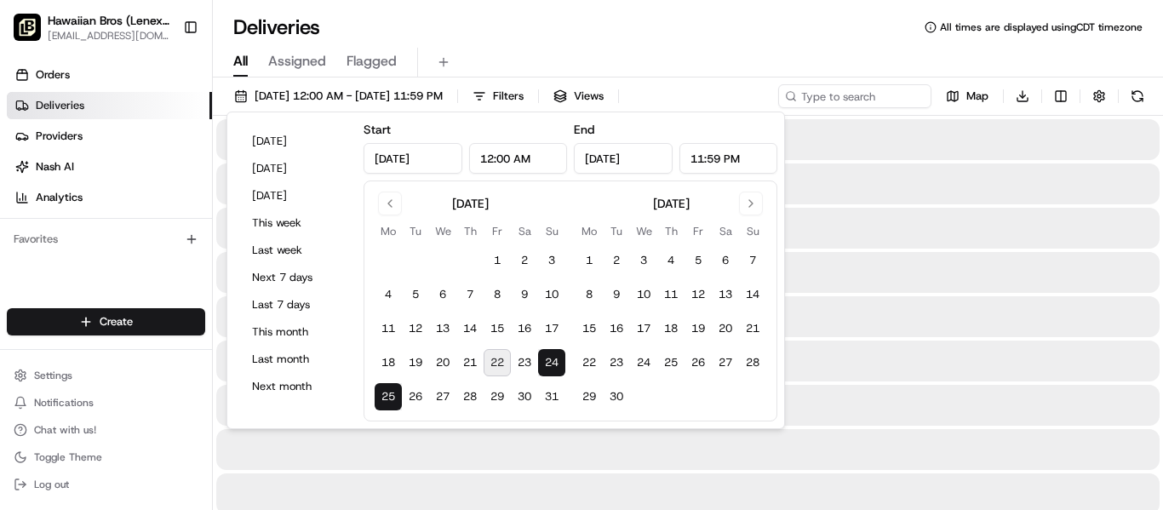  I want to click on th: Sunday, so click(752, 231).